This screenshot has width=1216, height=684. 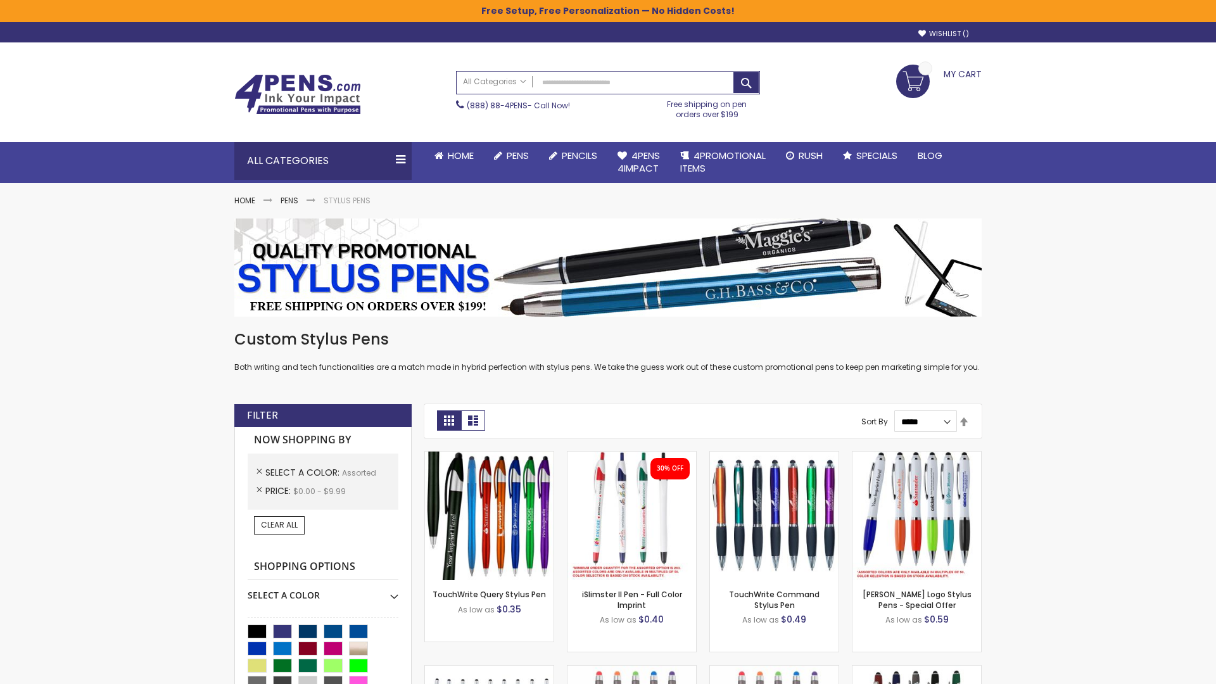 What do you see at coordinates (580, 155) in the screenshot?
I see `span: Pencils` at bounding box center [580, 155].